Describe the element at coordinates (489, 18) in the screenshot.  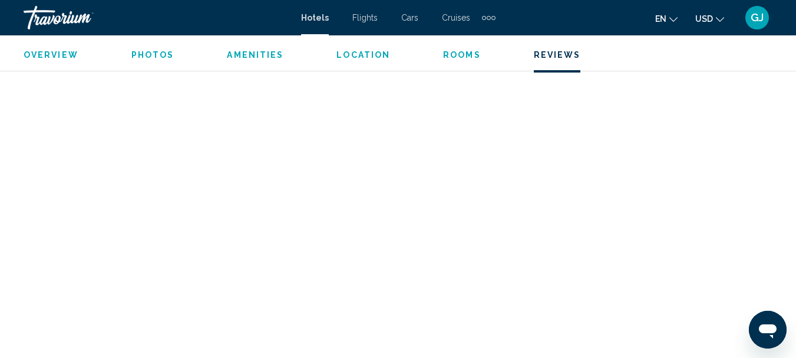
I see `button: Extra navigation items` at that location.